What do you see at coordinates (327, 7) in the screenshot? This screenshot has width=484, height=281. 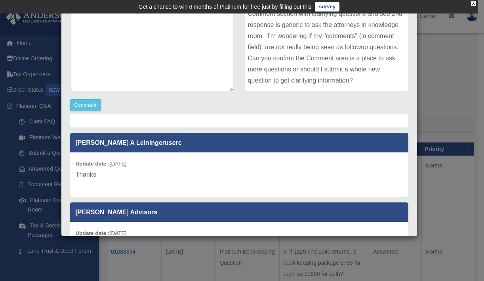 I see `a: survey` at bounding box center [327, 7].